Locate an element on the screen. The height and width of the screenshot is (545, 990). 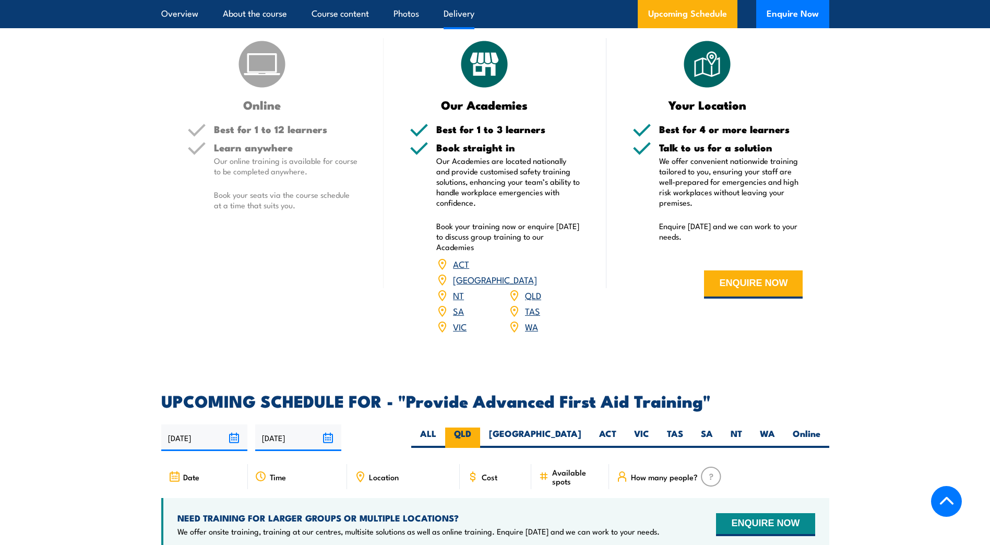
label: Online is located at coordinates (806, 437).